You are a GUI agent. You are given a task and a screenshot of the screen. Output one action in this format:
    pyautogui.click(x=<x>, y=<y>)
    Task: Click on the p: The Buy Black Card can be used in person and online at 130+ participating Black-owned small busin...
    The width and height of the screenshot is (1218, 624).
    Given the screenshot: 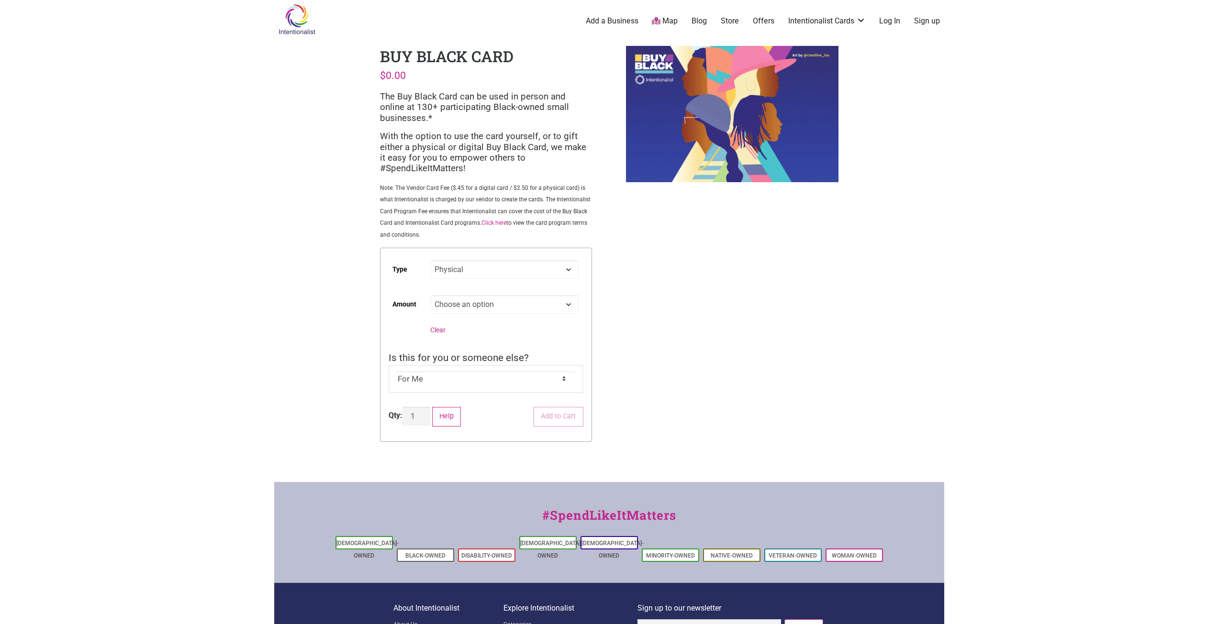 What is the action you would take?
    pyautogui.click(x=486, y=107)
    